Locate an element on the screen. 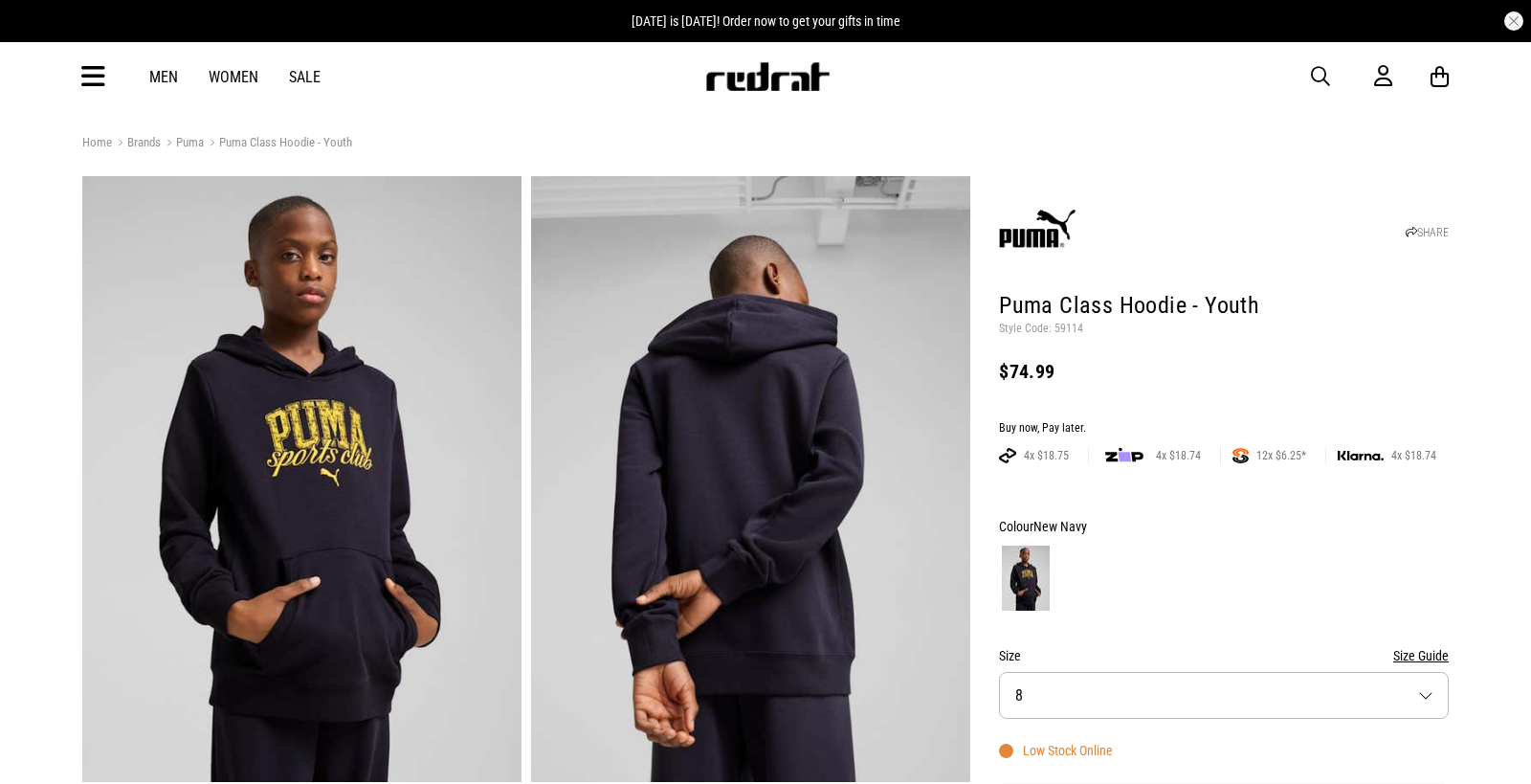 This screenshot has height=784, width=1531. a: Brands is located at coordinates (136, 144).